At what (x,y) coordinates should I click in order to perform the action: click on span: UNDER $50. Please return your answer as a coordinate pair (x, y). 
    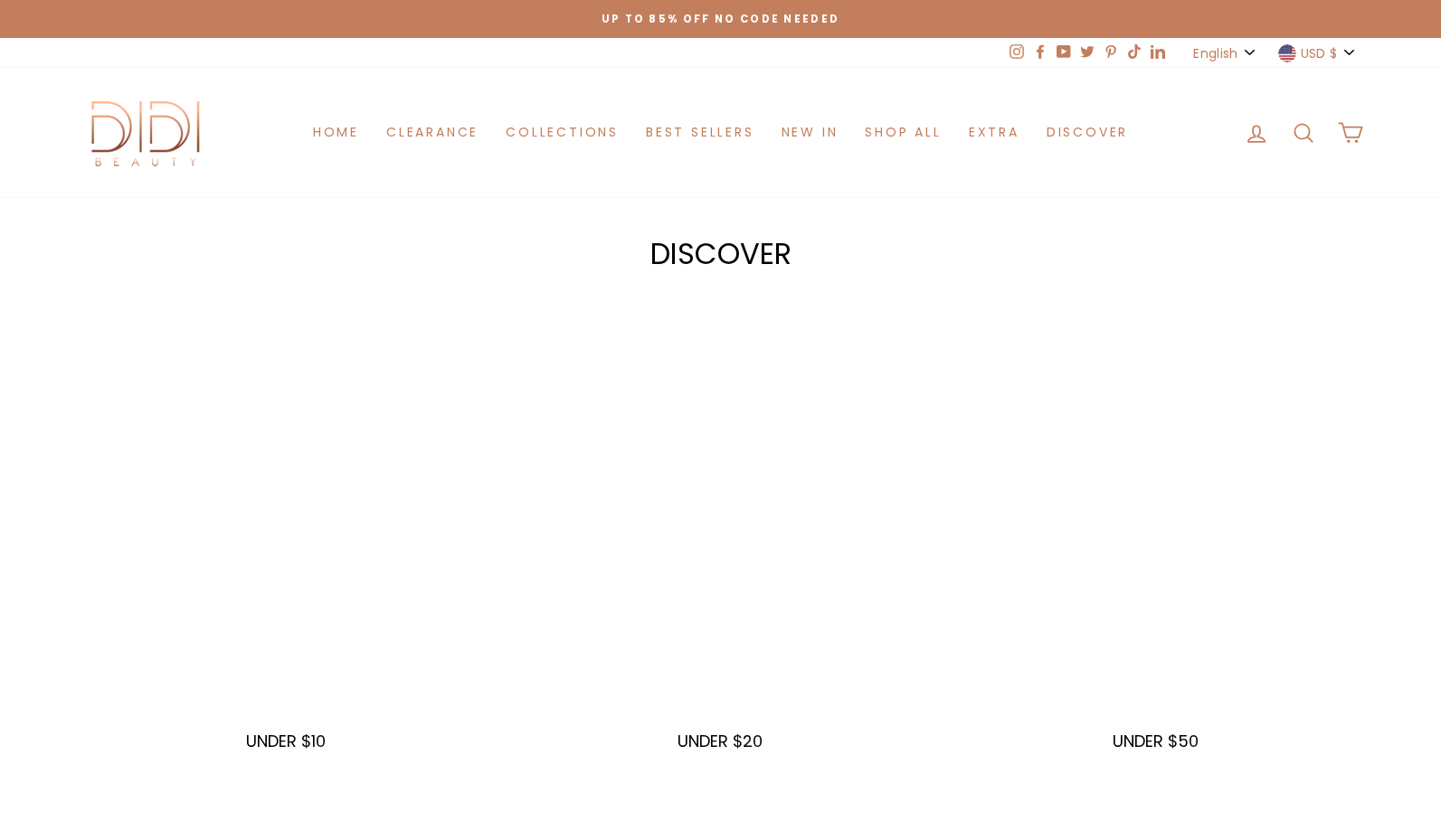
    Looking at the image, I should click on (1155, 741).